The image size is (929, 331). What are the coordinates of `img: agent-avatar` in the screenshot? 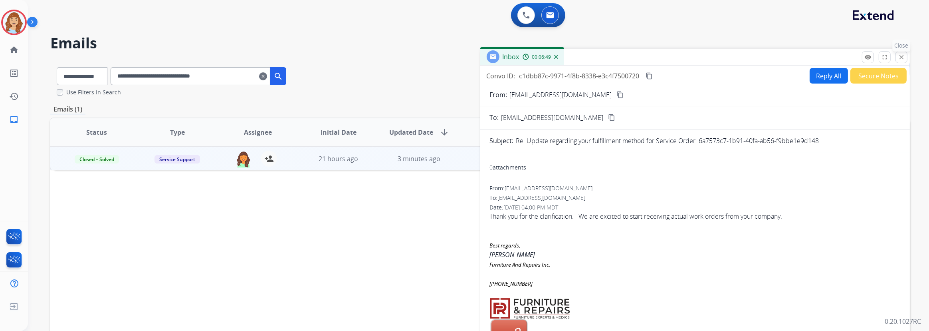 It's located at (244, 159).